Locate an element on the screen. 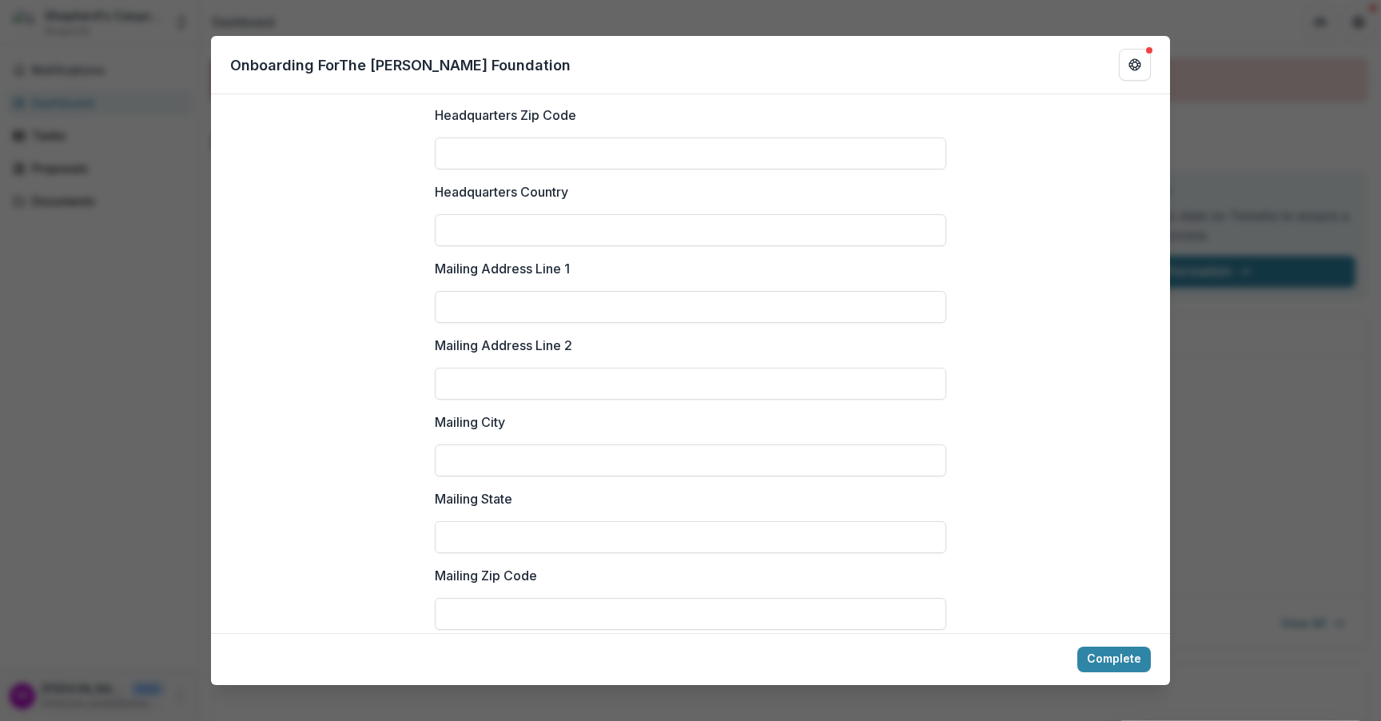 The width and height of the screenshot is (1381, 721). p: Headquarters Country is located at coordinates (501, 192).